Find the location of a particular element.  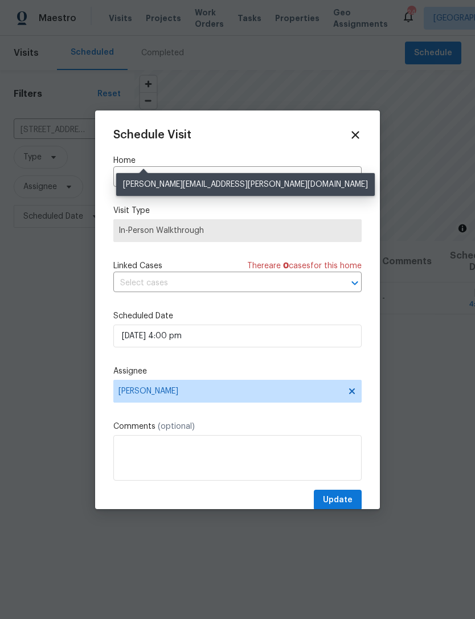

input: Enter in an address is located at coordinates (229, 178).